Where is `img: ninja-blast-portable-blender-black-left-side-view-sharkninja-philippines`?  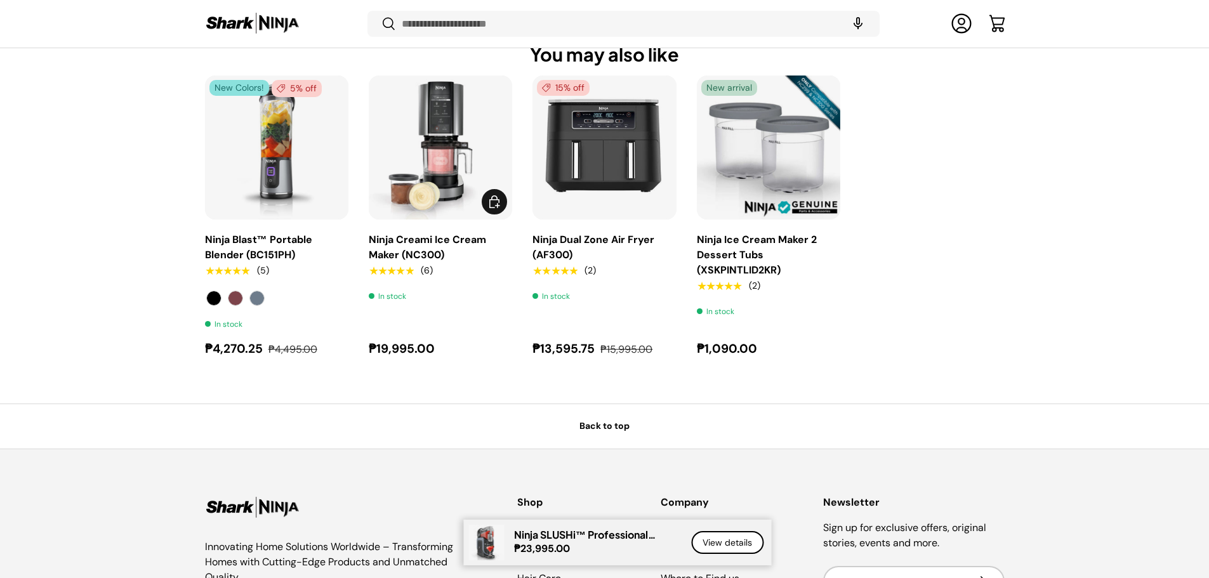 img: ninja-blast-portable-blender-black-left-side-view-sharkninja-philippines is located at coordinates (277, 147).